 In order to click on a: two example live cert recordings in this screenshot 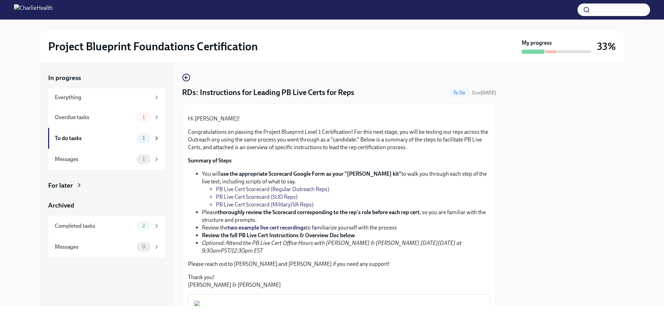, I will do `click(267, 227)`.